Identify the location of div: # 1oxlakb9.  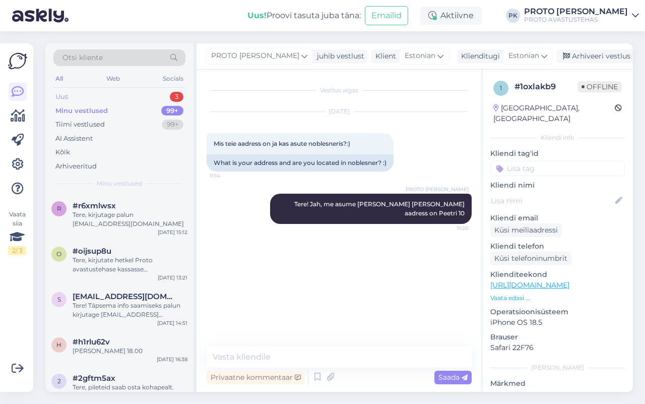
(546, 87).